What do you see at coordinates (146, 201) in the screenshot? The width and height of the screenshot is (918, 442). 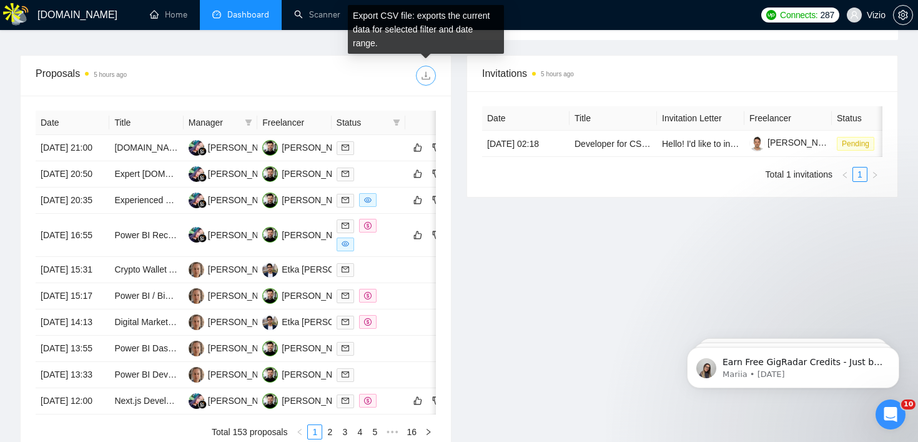 I see `td: Experienced UX Designer Needed for SaaS AI Application` at bounding box center [146, 201].